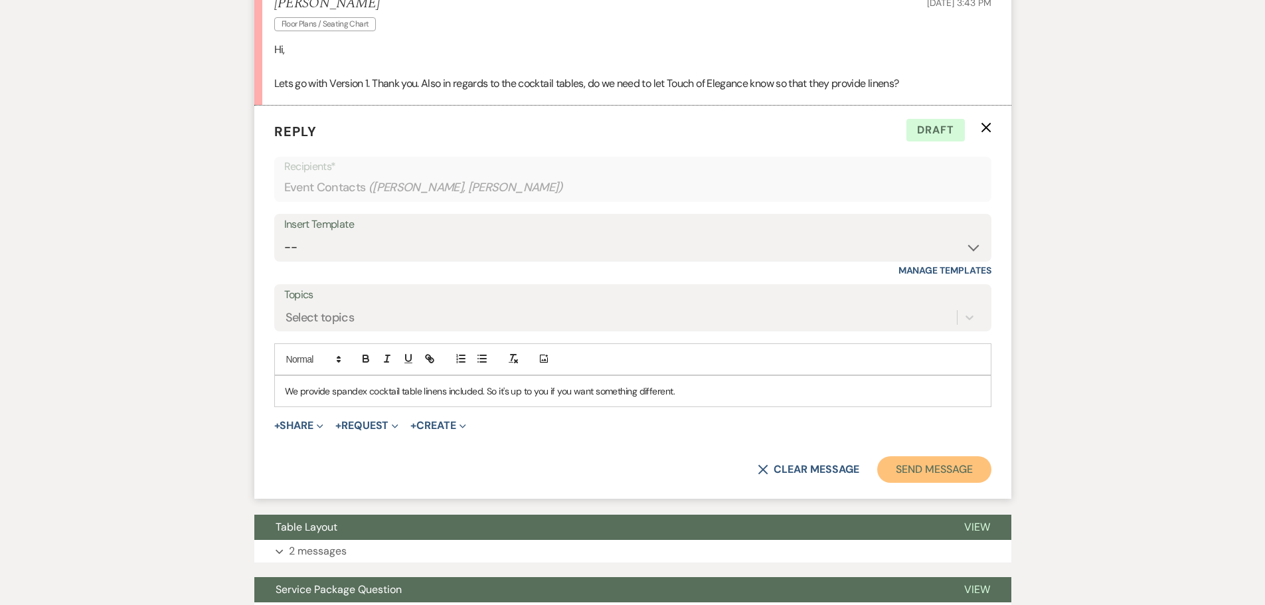 The width and height of the screenshot is (1265, 605). Describe the element at coordinates (320, 317) in the screenshot. I see `div: Select topics` at that location.